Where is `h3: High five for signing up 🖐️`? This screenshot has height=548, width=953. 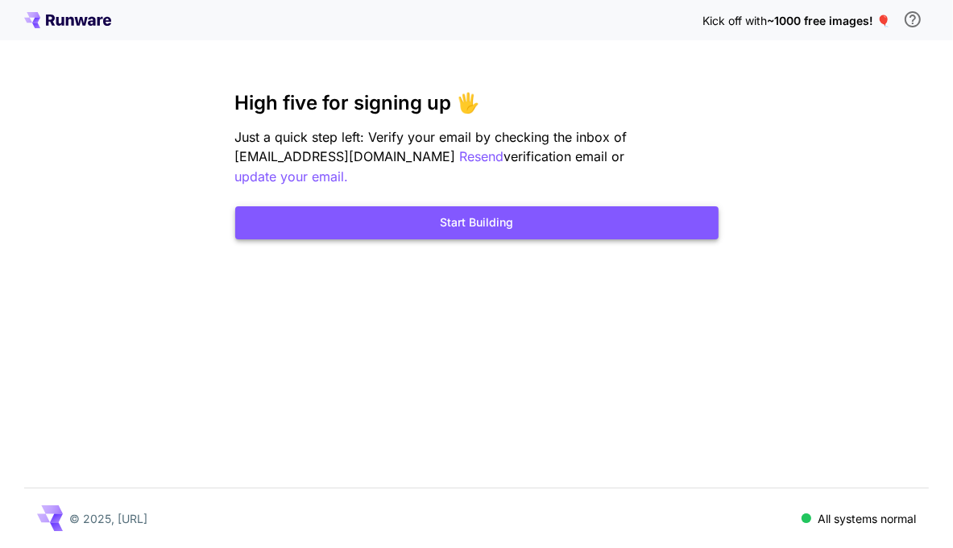
h3: High five for signing up 🖐️ is located at coordinates (477, 103).